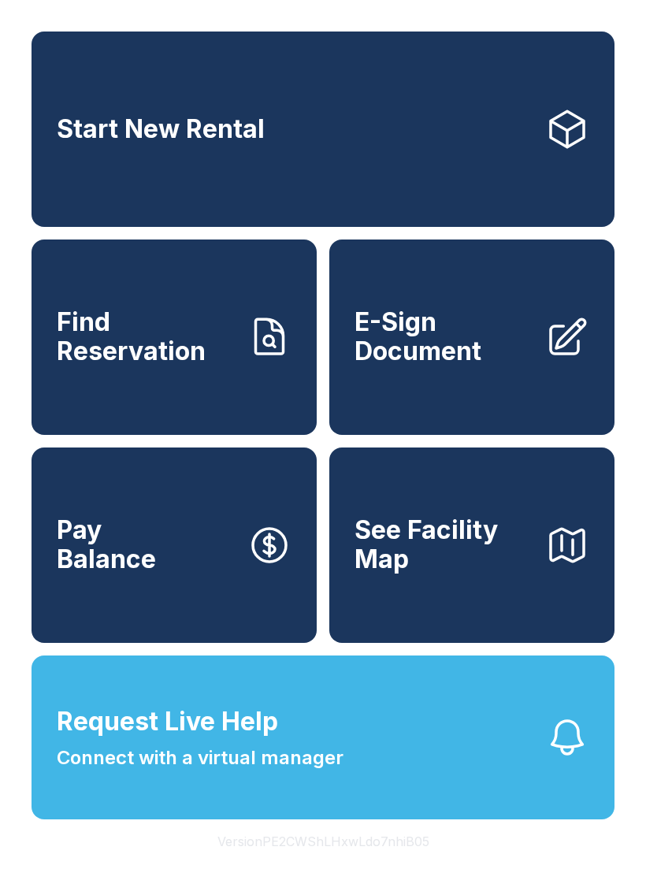  What do you see at coordinates (167, 721) in the screenshot?
I see `span: Request Live Help` at bounding box center [167, 721].